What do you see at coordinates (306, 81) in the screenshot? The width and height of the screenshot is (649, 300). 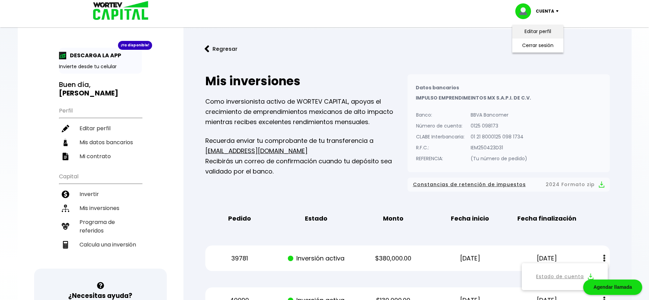 I see `h2: Mis inversiones` at bounding box center [306, 81].